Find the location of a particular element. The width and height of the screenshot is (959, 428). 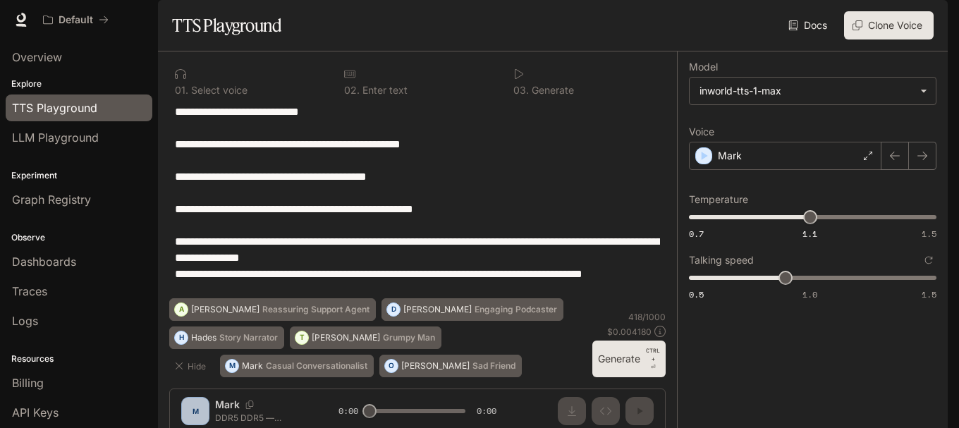

p: Enter text is located at coordinates (384, 90).